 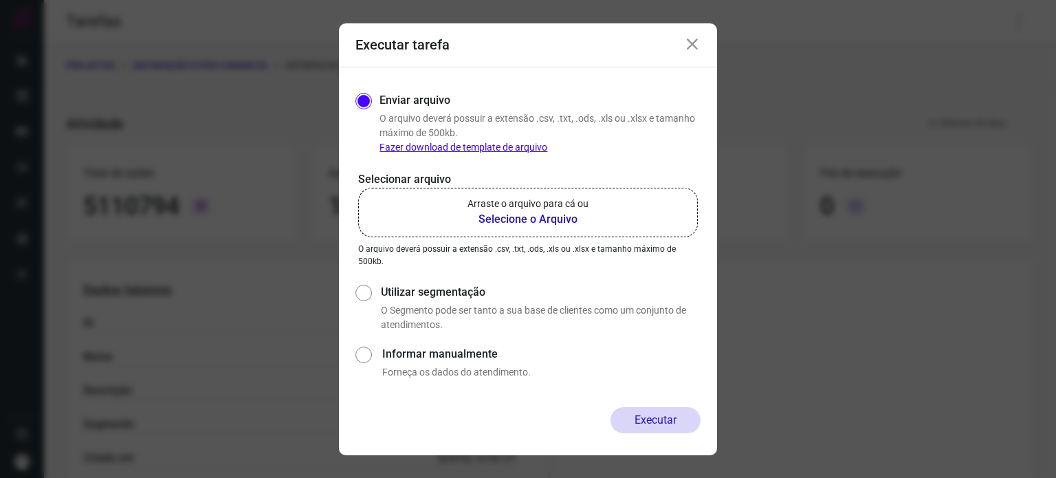 What do you see at coordinates (541, 372) in the screenshot?
I see `p: Forneça os dados do atendimento.` at bounding box center [541, 372].